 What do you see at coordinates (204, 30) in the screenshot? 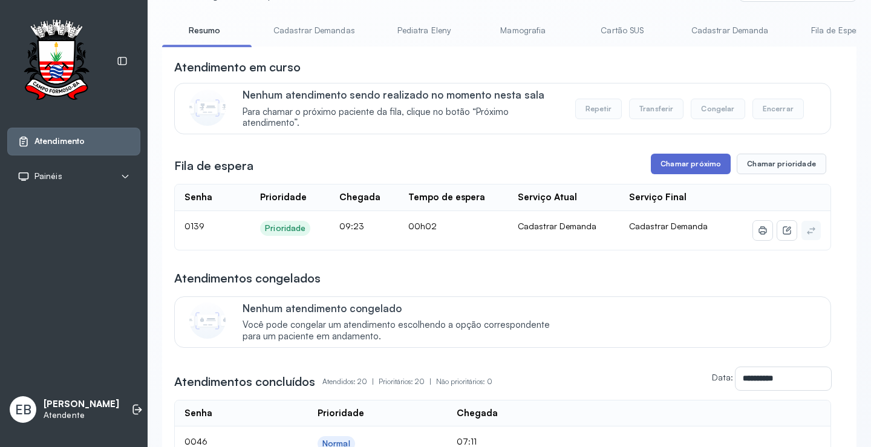
I see `a: Resumo` at bounding box center [204, 30].